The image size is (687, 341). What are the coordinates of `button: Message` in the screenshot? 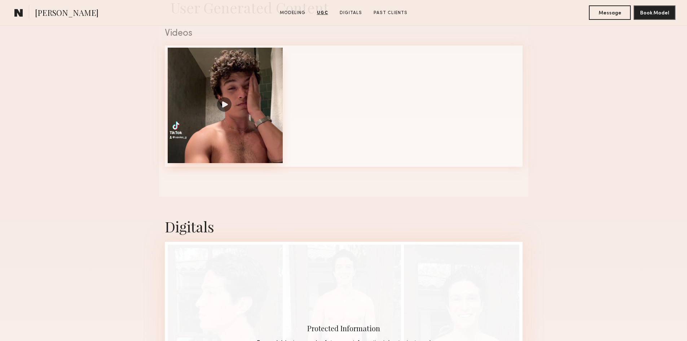 It's located at (610, 13).